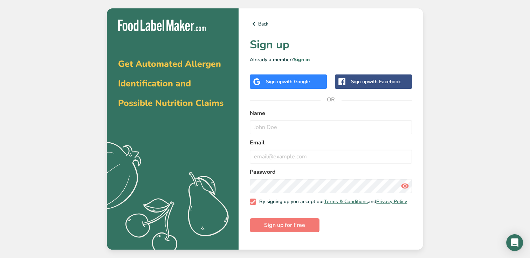 This screenshot has height=258, width=530. What do you see at coordinates (296, 82) in the screenshot?
I see `span: with Google` at bounding box center [296, 82].